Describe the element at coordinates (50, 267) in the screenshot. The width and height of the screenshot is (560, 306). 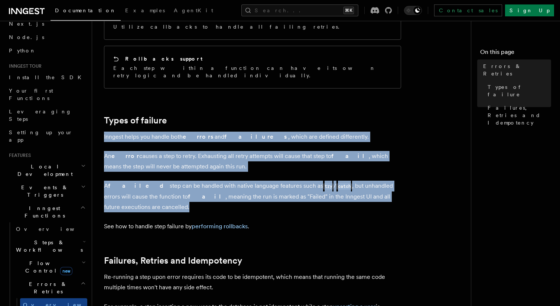
I see `button: Flow Controlnew` at that location.